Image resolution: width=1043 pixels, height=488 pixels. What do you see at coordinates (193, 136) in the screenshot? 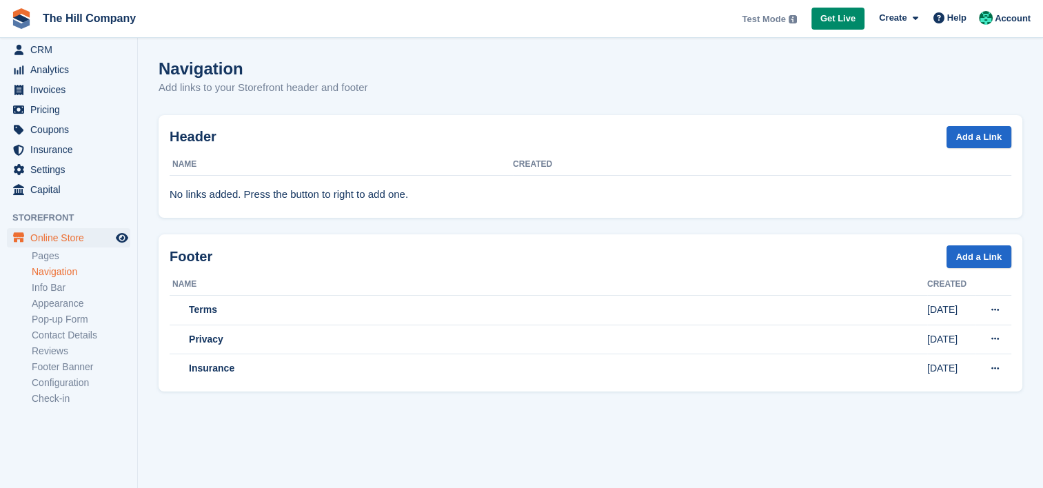
I see `strong: Header` at bounding box center [193, 136].